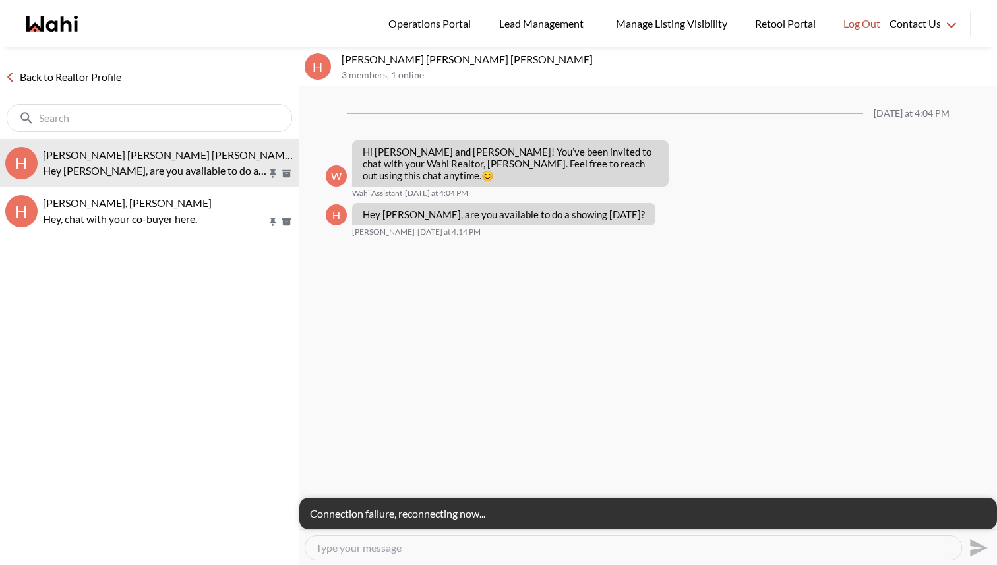  What do you see at coordinates (543, 24) in the screenshot?
I see `span: Lead Management` at bounding box center [543, 24].